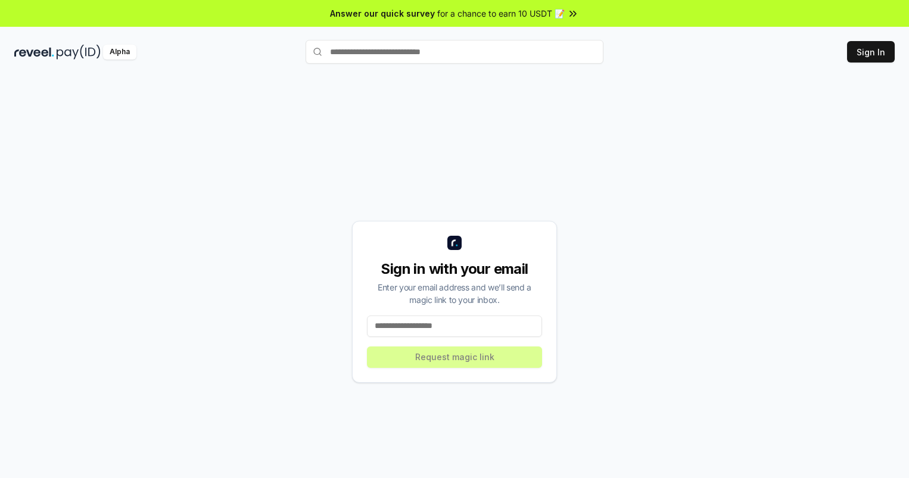 The width and height of the screenshot is (909, 478). I want to click on span: for a chance to earn 10 USDT 📝, so click(501, 13).